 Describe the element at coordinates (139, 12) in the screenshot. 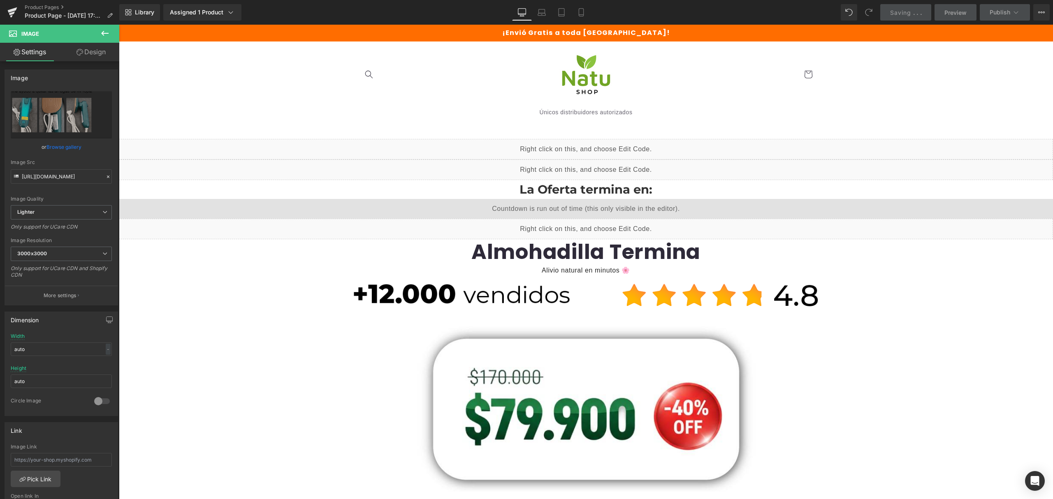

I see `a: New Library` at that location.